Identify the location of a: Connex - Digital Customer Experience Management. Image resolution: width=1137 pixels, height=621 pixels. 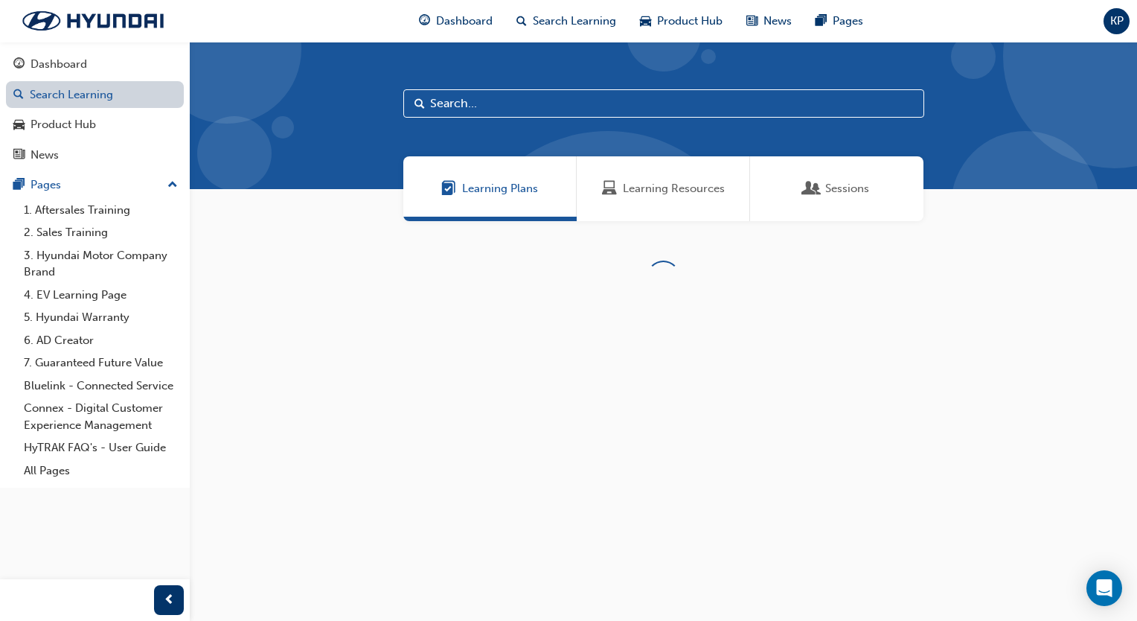
(100, 416).